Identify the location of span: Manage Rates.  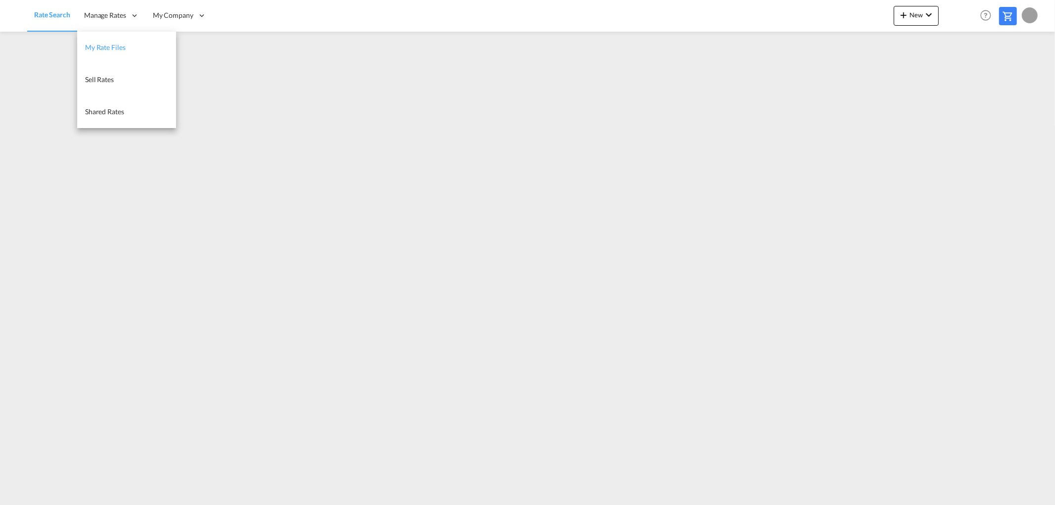
(105, 15).